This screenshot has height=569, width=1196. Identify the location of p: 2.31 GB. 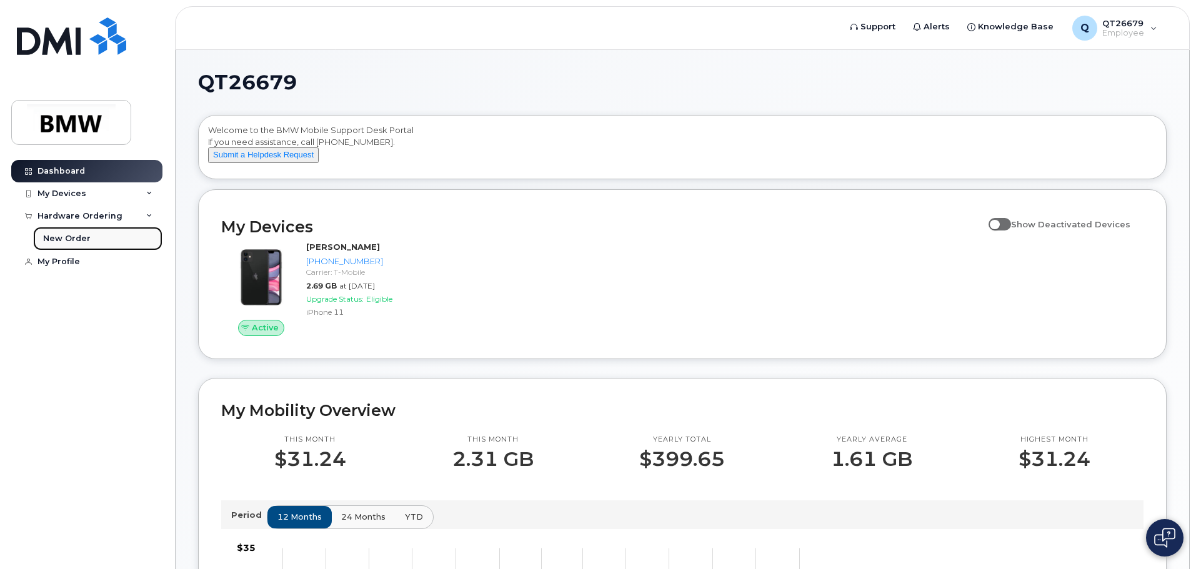
(493, 459).